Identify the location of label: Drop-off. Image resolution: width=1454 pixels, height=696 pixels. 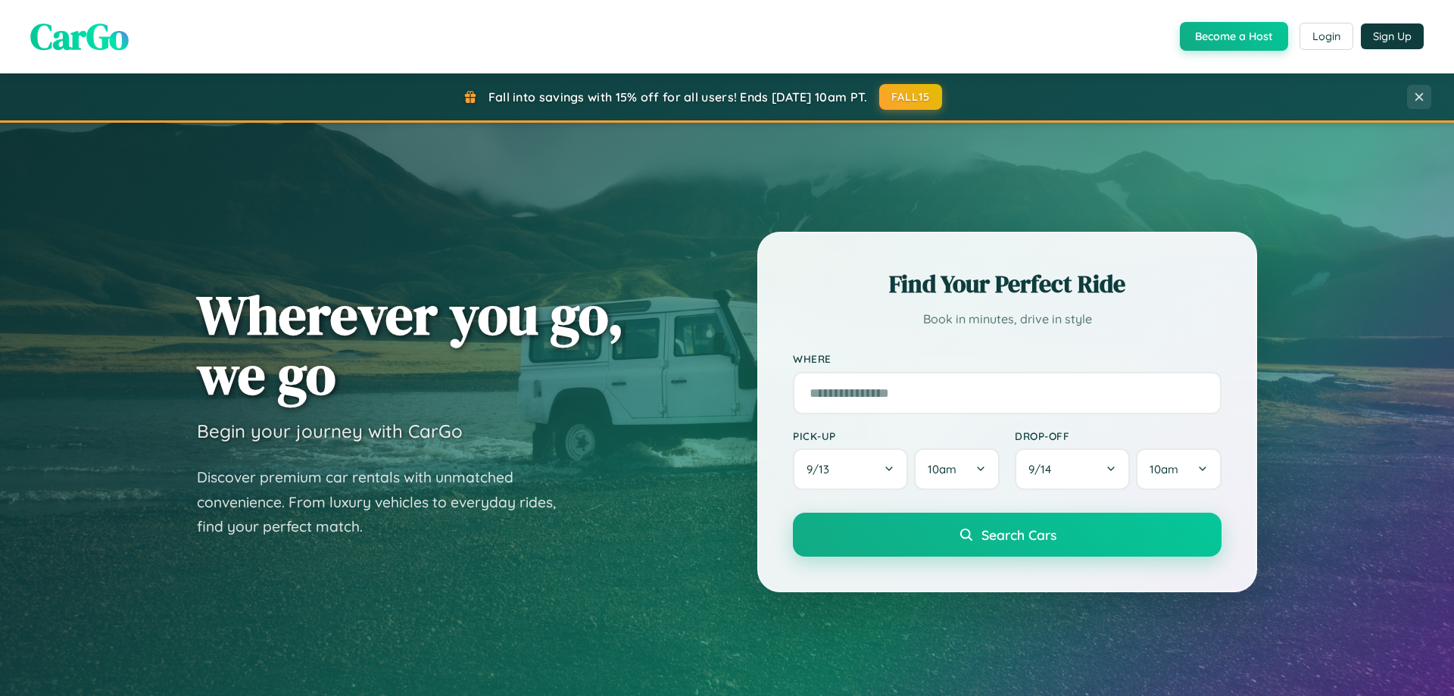
(1118, 435).